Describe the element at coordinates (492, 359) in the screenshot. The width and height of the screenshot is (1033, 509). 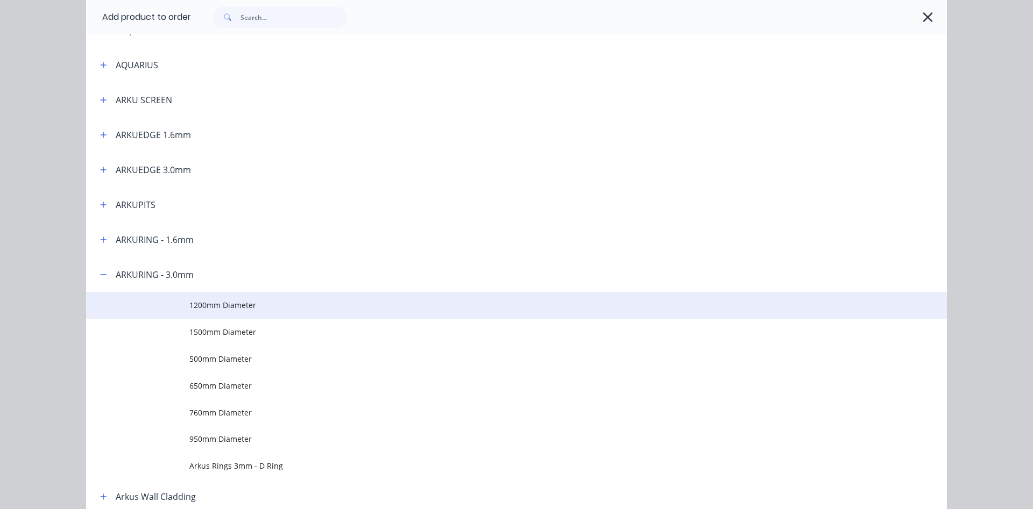
I see `span: 500mm Diameter` at that location.